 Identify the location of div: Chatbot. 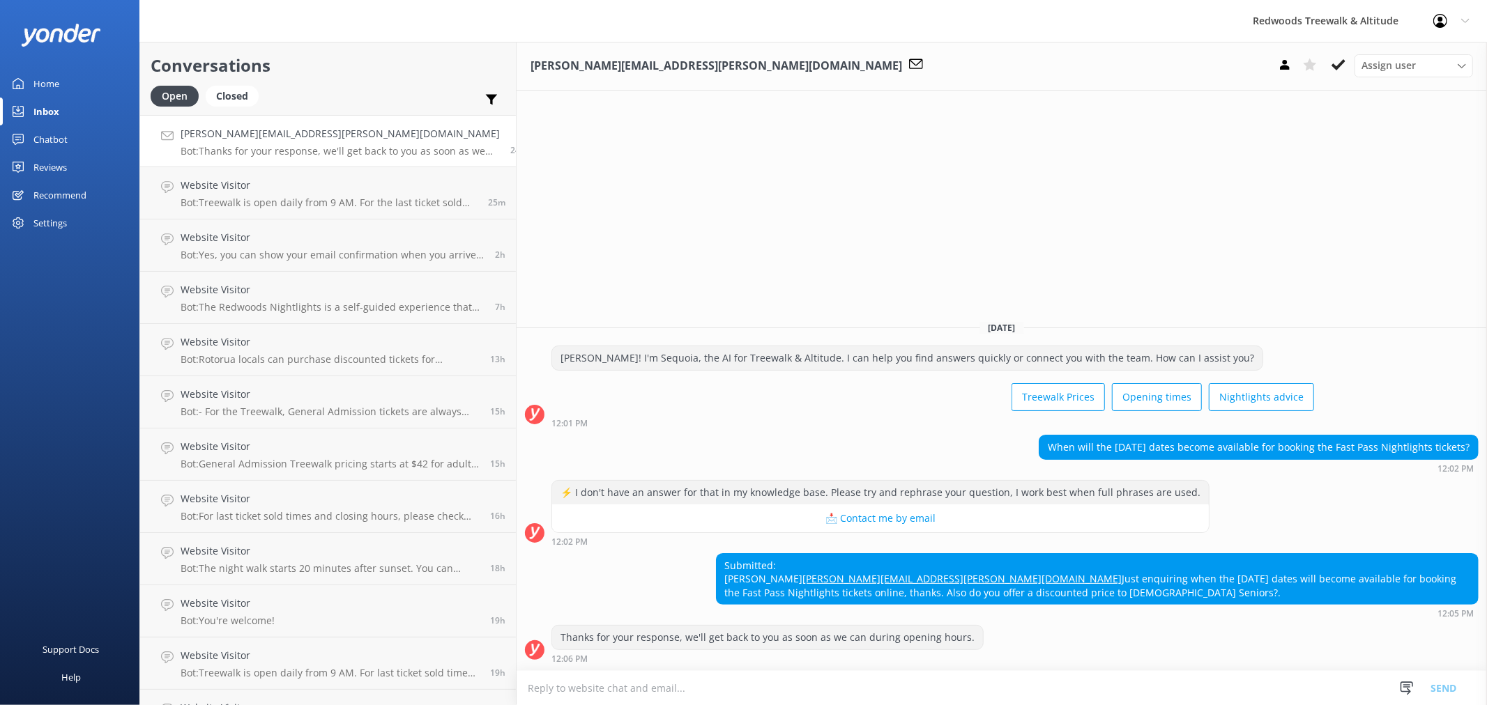
(50, 139).